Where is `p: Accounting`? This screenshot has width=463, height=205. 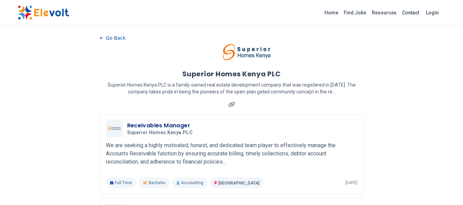 p: Accounting is located at coordinates (190, 183).